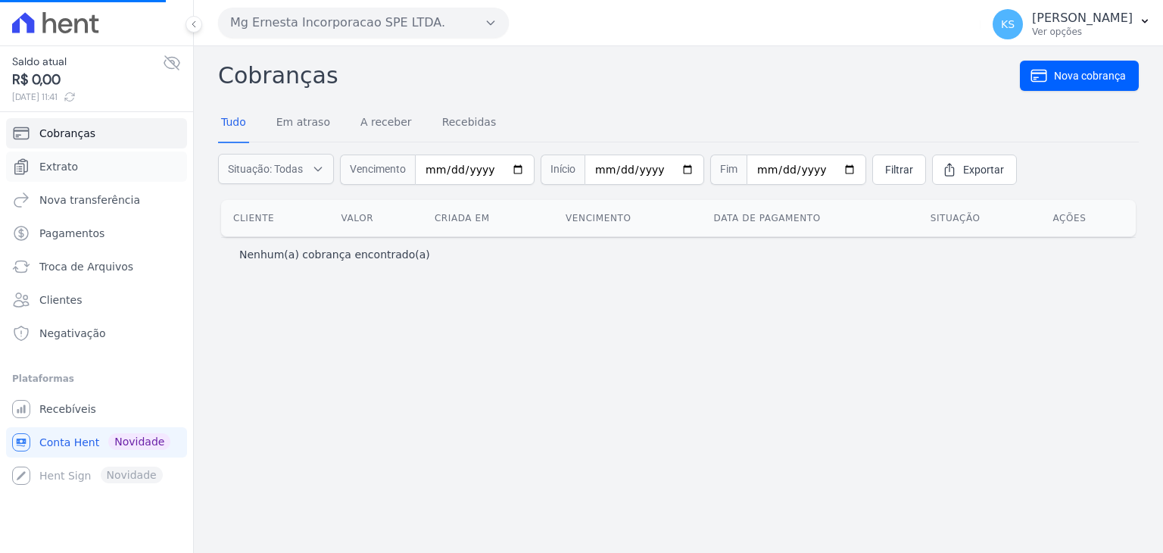 The image size is (1163, 553). Describe the element at coordinates (96, 133) in the screenshot. I see `a: Cobranças` at that location.